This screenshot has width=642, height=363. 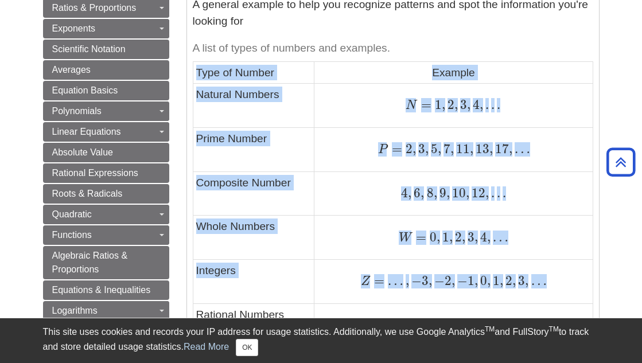 What do you see at coordinates (366, 282) in the screenshot?
I see `span: Z` at bounding box center [366, 282].